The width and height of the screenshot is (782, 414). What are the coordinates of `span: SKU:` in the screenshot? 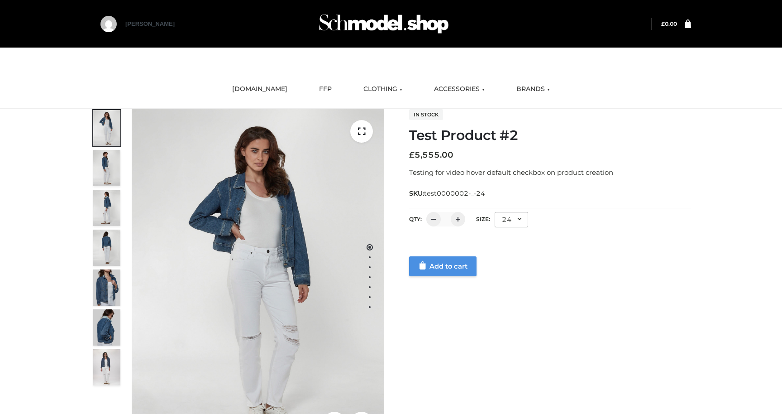 It's located at (448, 193).